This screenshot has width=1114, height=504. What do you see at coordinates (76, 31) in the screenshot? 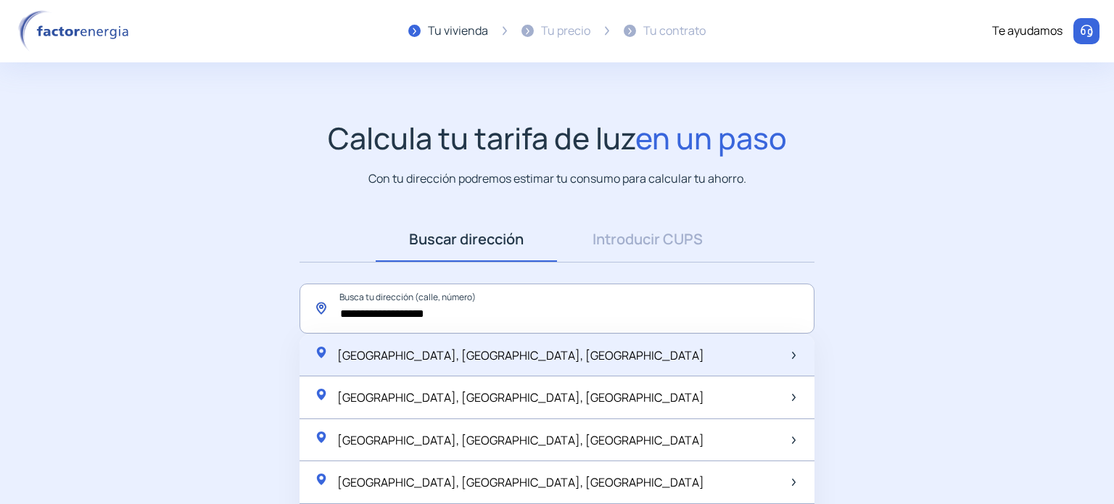
I see `img: logo factor` at bounding box center [76, 31].